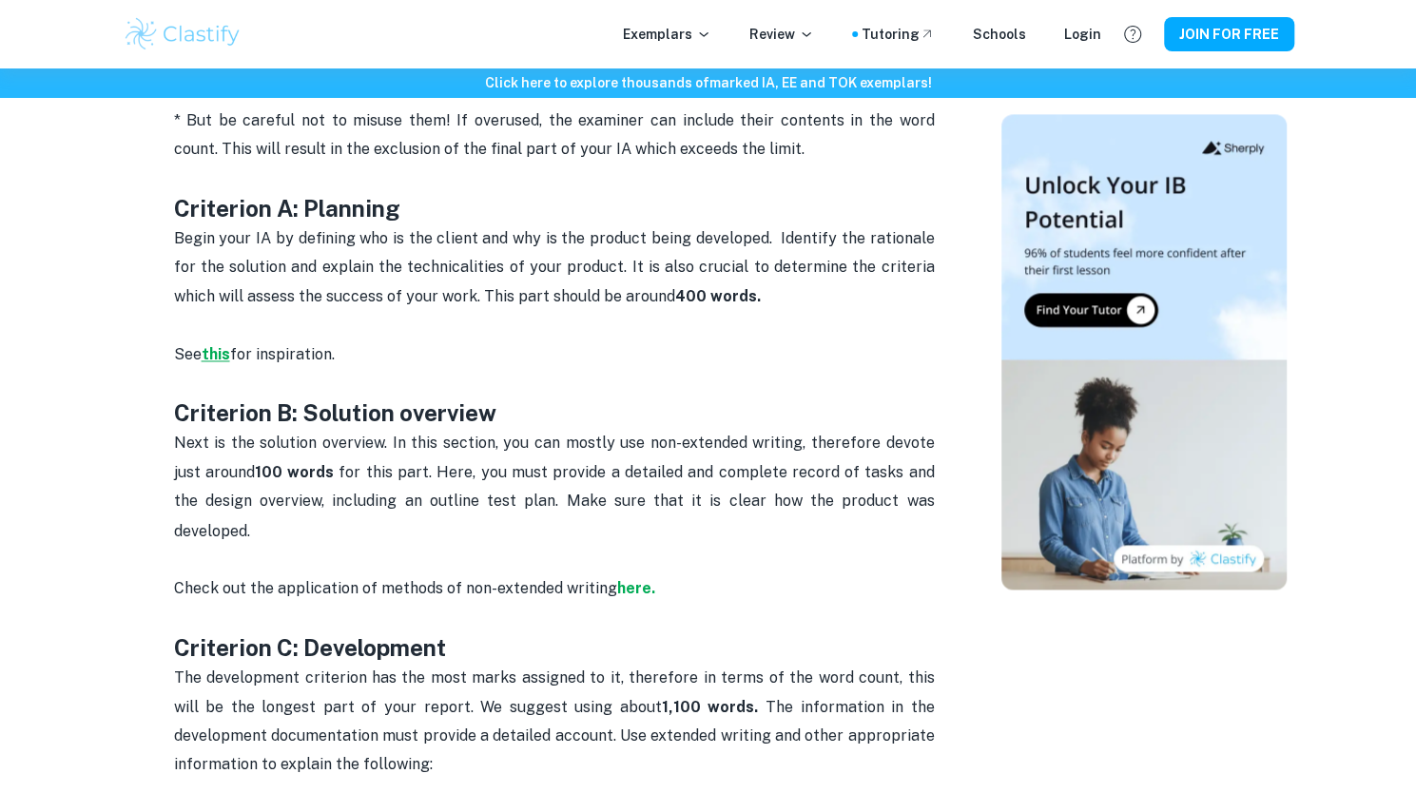  Describe the element at coordinates (1228, 34) in the screenshot. I see `button: JOIN FOR FREE` at that location.